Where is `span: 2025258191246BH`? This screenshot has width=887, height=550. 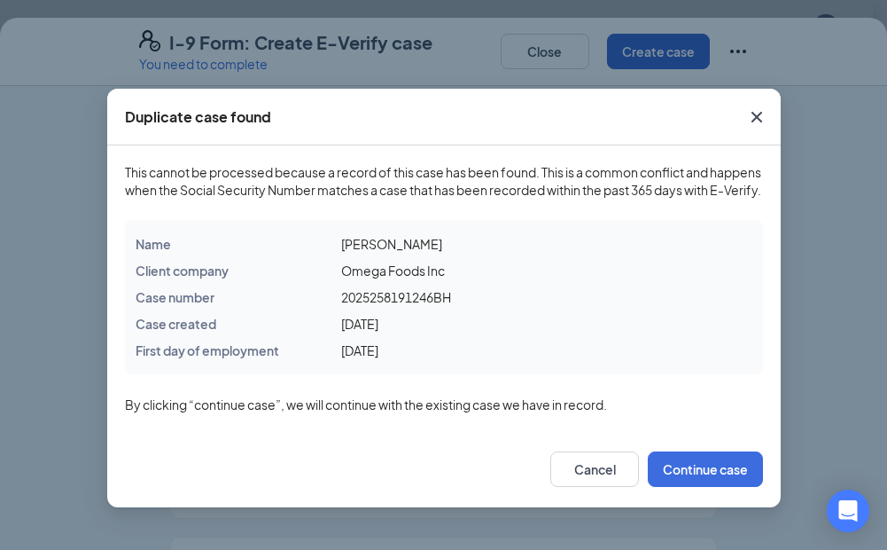 span: 2025258191246BH is located at coordinates (395, 297).